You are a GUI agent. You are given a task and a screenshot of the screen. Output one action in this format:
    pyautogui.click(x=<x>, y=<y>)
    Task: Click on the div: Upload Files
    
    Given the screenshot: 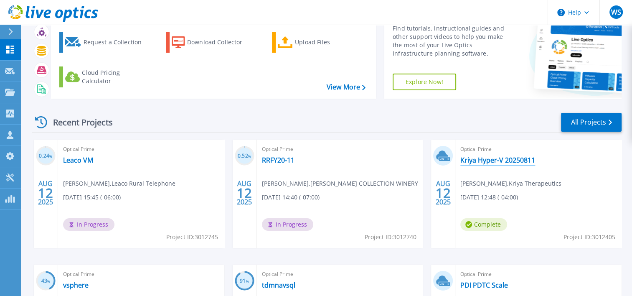 What is the action you would take?
    pyautogui.click(x=328, y=42)
    